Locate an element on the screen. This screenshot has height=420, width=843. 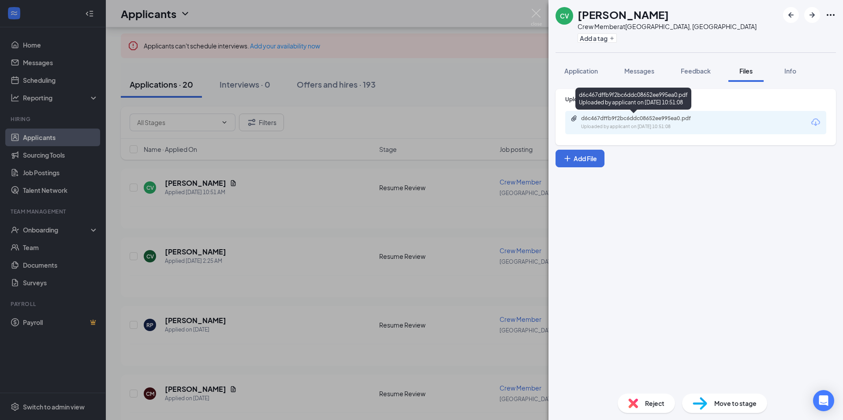
button: Add FilePlus is located at coordinates (579, 159).